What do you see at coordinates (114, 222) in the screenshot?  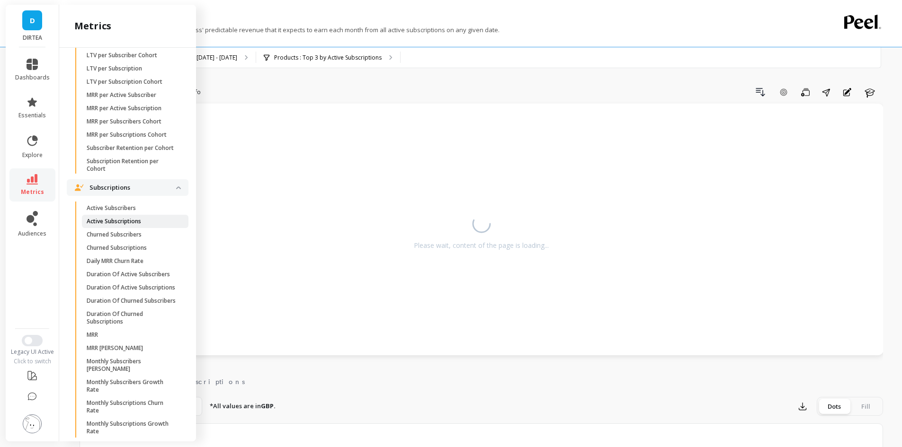 I see `p: Active Subscriptions` at bounding box center [114, 222].